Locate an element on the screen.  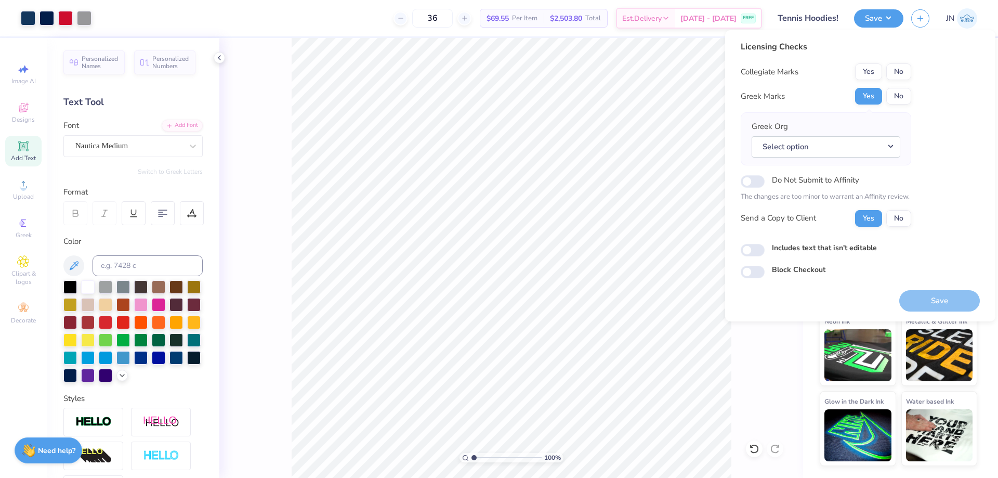
a: JN is located at coordinates (962, 18).